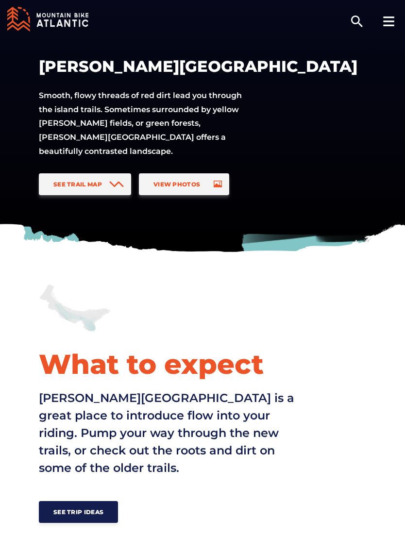 The image size is (405, 536). Describe the element at coordinates (177, 184) in the screenshot. I see `span: View Photos` at that location.